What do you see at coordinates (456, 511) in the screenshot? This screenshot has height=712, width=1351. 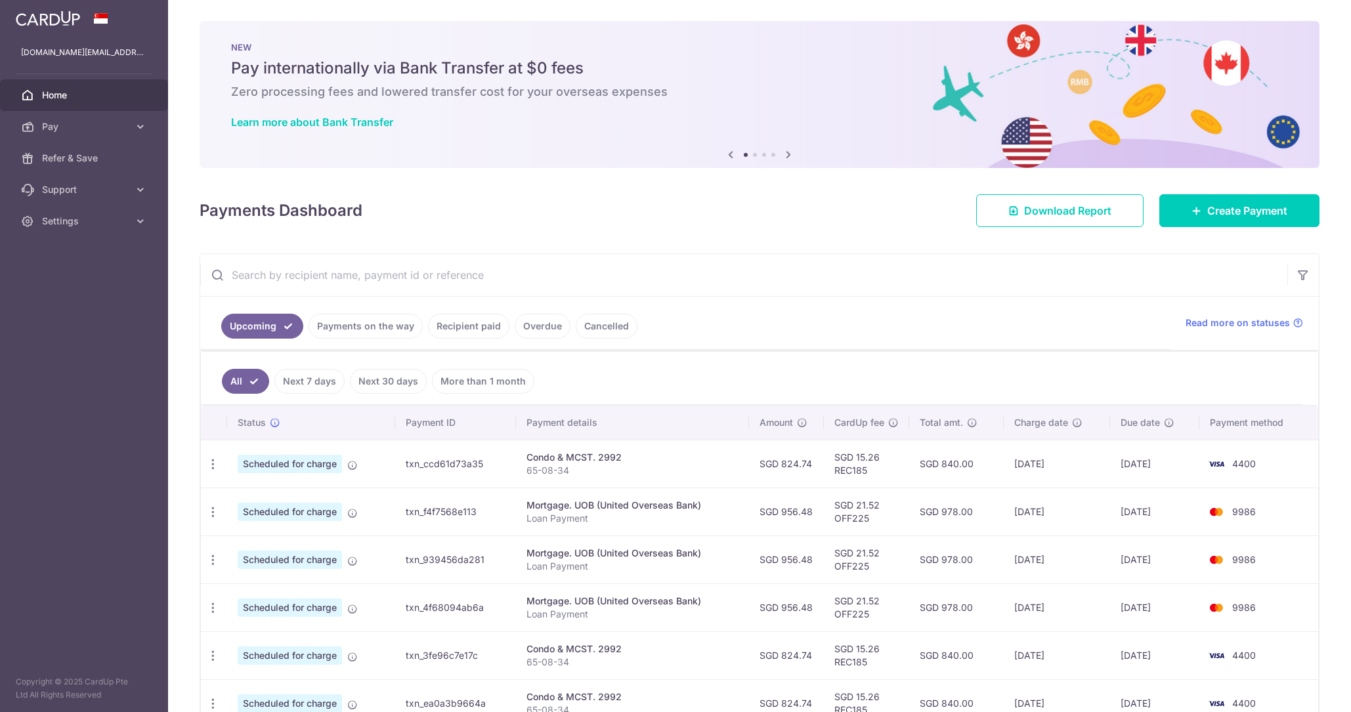 I see `td: txn_f4f7568e113` at bounding box center [456, 511].